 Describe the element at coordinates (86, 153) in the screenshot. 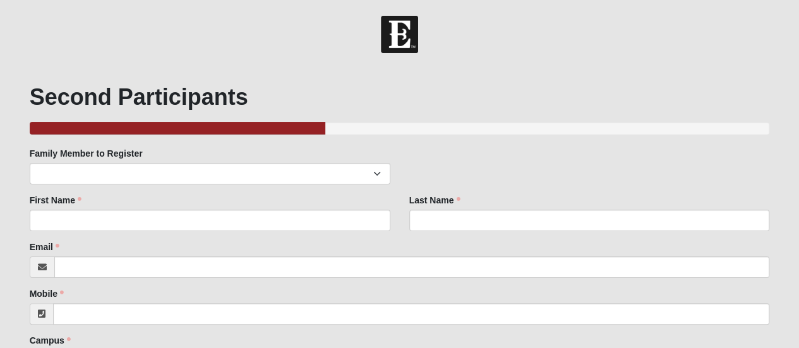

I see `label: Family Member to Register` at that location.